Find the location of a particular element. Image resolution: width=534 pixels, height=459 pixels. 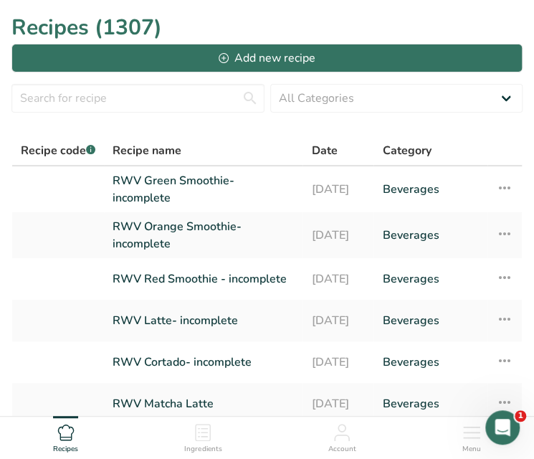

button: Add new recipe is located at coordinates (267, 58).